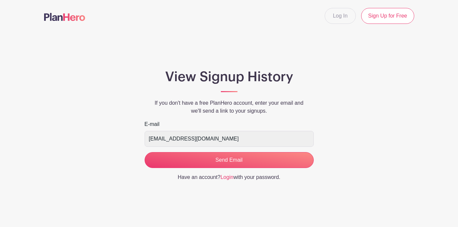 Image resolution: width=458 pixels, height=227 pixels. I want to click on label: E-mail, so click(152, 124).